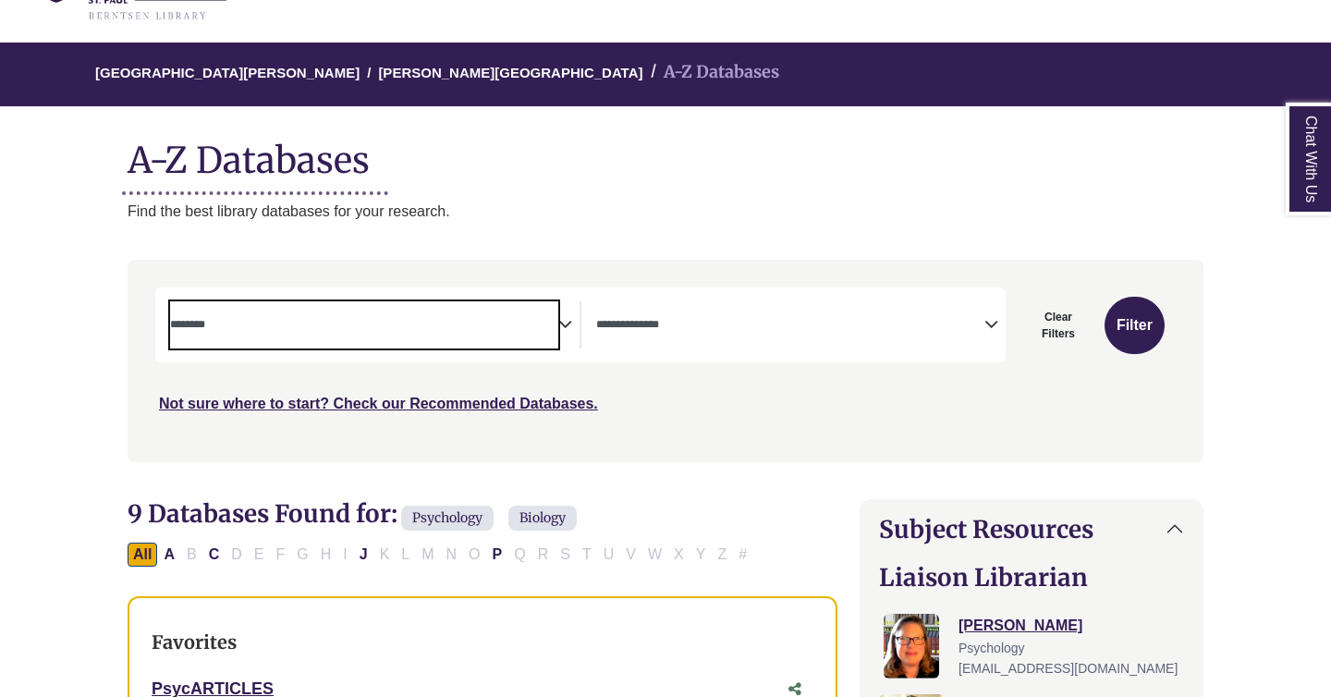 The height and width of the screenshot is (697, 1331). Describe the element at coordinates (262, 513) in the screenshot. I see `span: 9 Databases Found for:` at that location.